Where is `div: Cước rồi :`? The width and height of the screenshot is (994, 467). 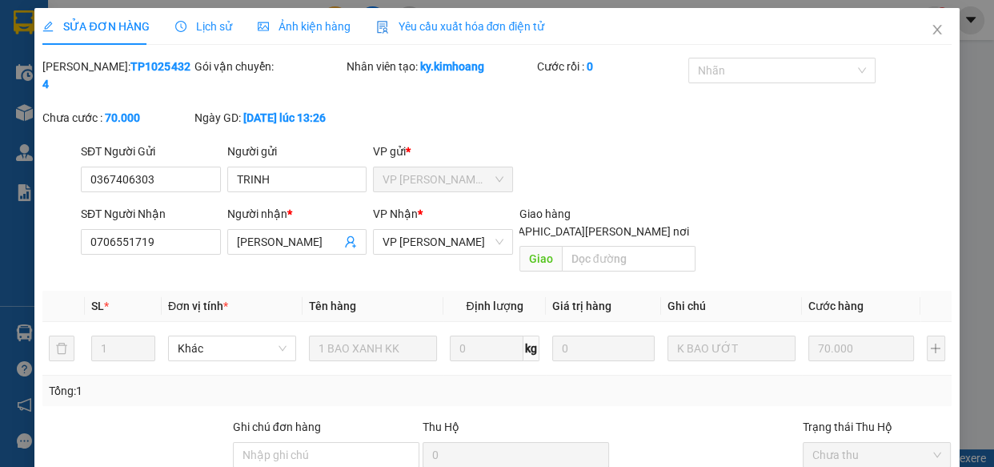
div: Cước rồi : is located at coordinates (611, 66).